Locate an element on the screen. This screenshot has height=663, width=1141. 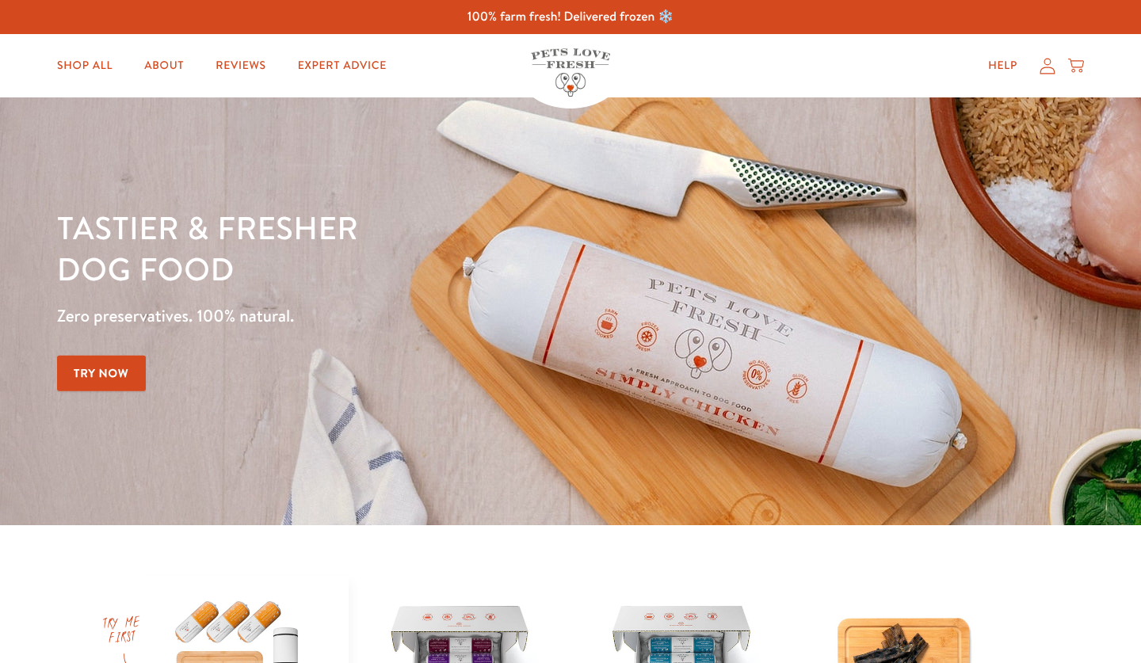
p: Zero preservatives. 100% natural. is located at coordinates (399, 316).